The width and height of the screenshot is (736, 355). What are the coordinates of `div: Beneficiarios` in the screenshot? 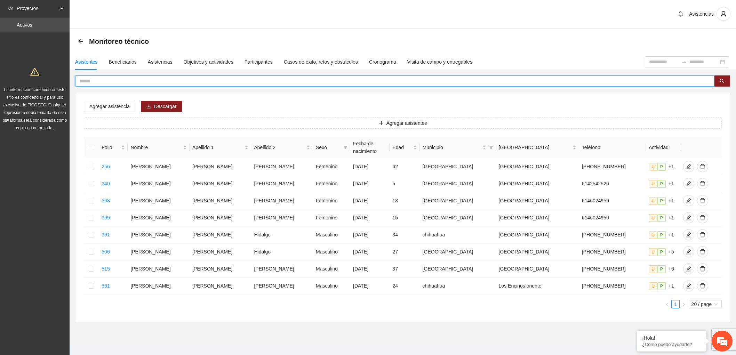 It's located at (123, 62).